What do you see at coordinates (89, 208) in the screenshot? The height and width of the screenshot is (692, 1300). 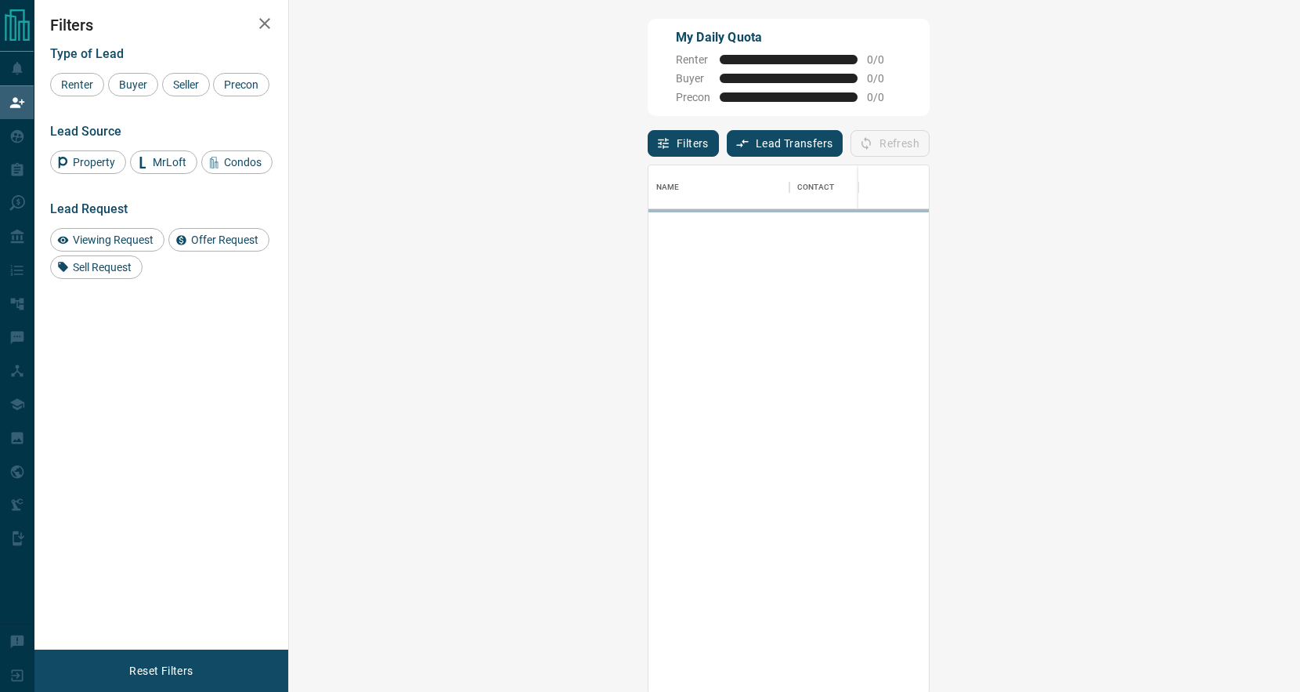 I see `span: Lead Request` at bounding box center [89, 208].